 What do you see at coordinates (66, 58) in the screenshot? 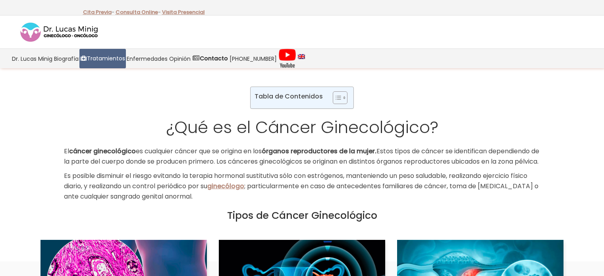
I see `span: Biografía` at bounding box center [66, 58].